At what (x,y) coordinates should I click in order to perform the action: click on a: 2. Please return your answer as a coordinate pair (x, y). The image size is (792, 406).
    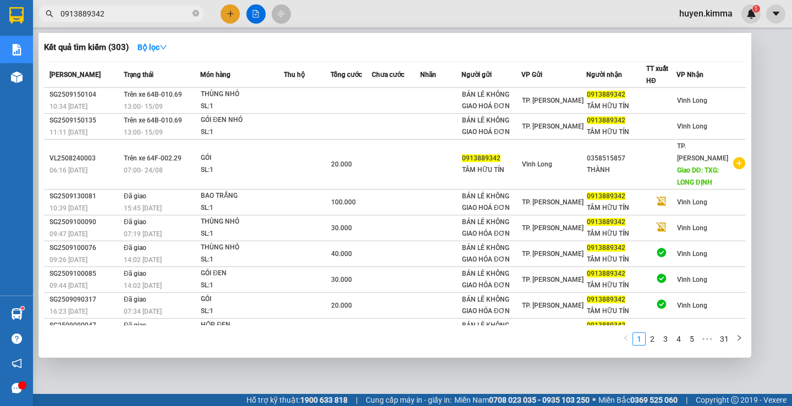
    Looking at the image, I should click on (652, 339).